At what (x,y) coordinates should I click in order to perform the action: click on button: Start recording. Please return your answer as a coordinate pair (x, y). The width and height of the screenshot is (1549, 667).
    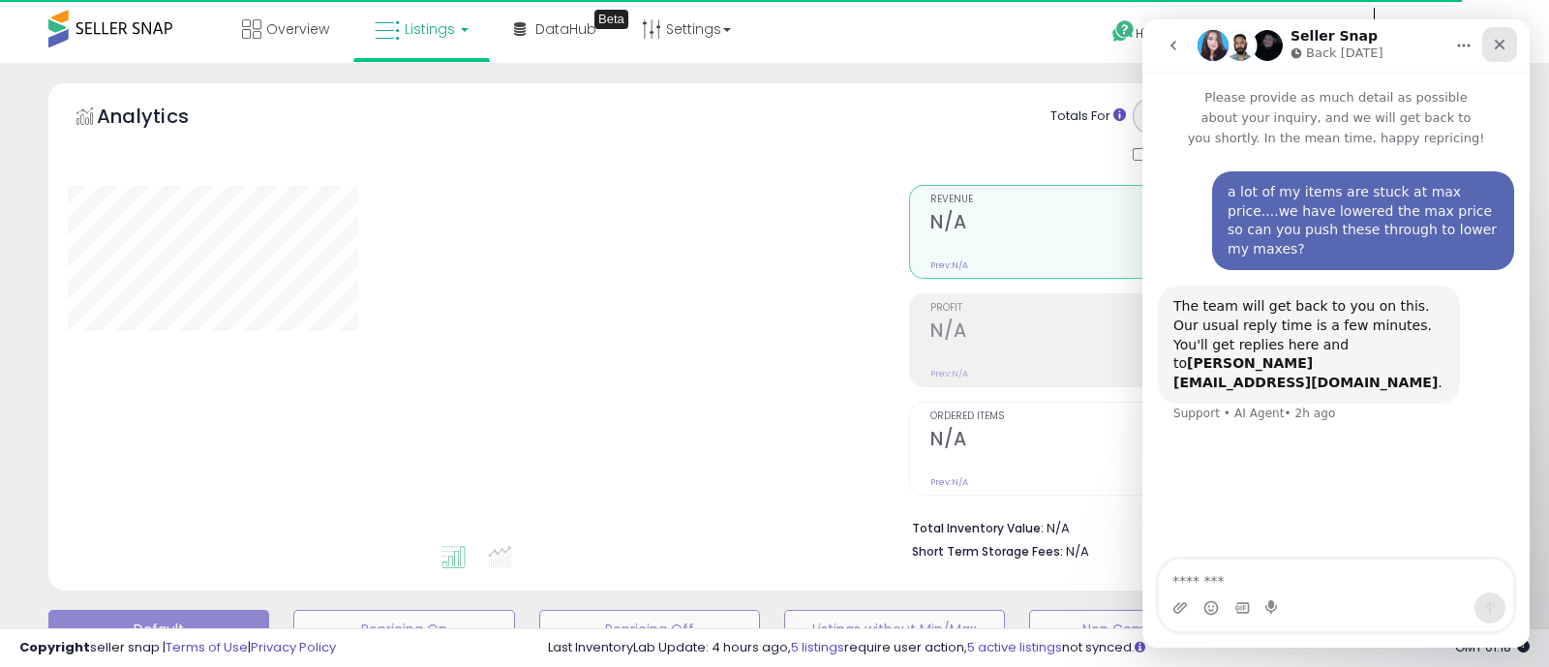
    Looking at the image, I should click on (131, 589).